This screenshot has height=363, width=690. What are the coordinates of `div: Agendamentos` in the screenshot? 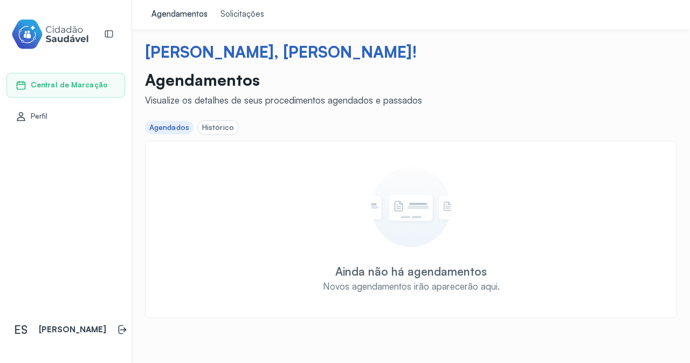 It's located at (180, 15).